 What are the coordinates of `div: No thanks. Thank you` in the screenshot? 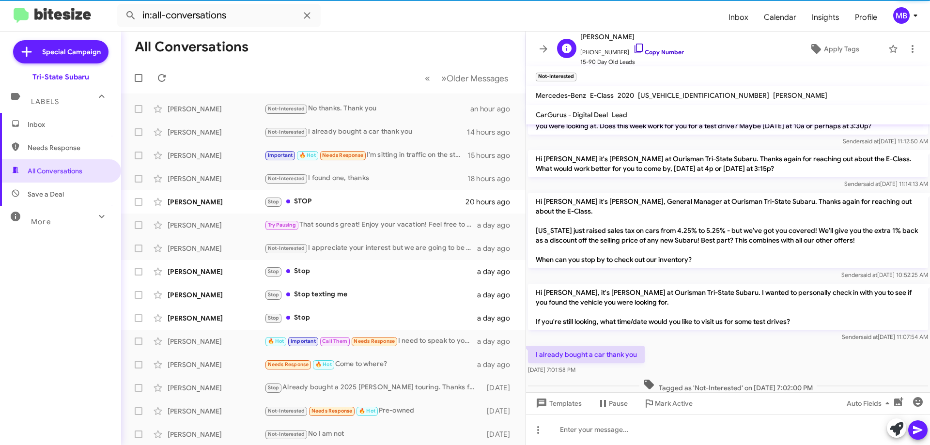 It's located at (367, 109).